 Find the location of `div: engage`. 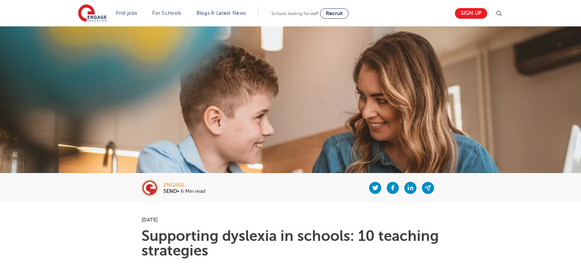

div: engage is located at coordinates (184, 185).